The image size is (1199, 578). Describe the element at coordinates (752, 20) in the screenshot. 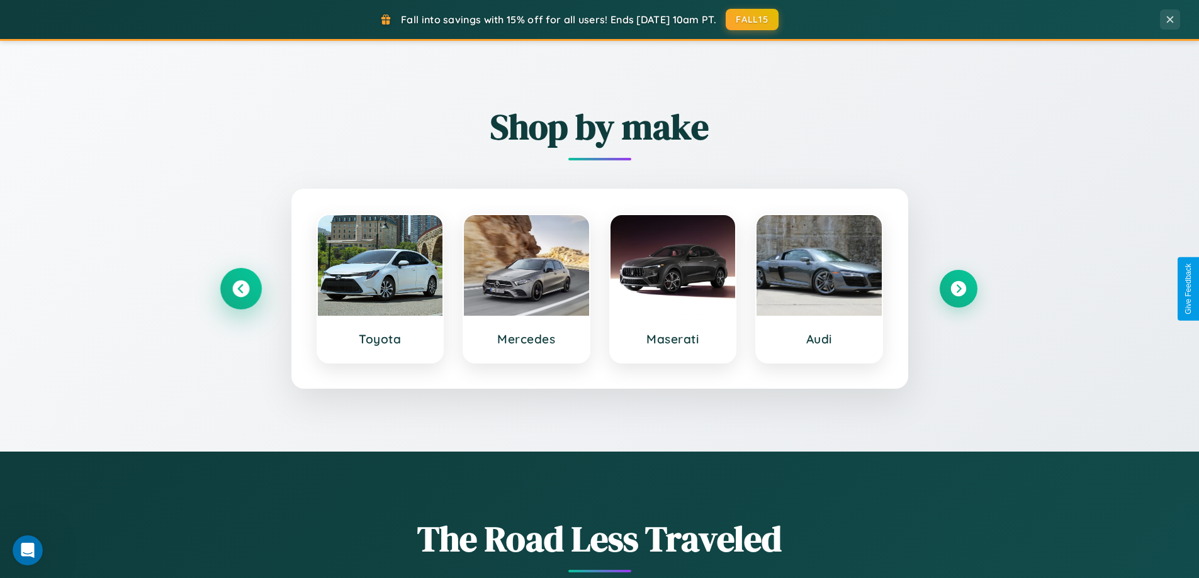

I see `button: FALL15` at that location.